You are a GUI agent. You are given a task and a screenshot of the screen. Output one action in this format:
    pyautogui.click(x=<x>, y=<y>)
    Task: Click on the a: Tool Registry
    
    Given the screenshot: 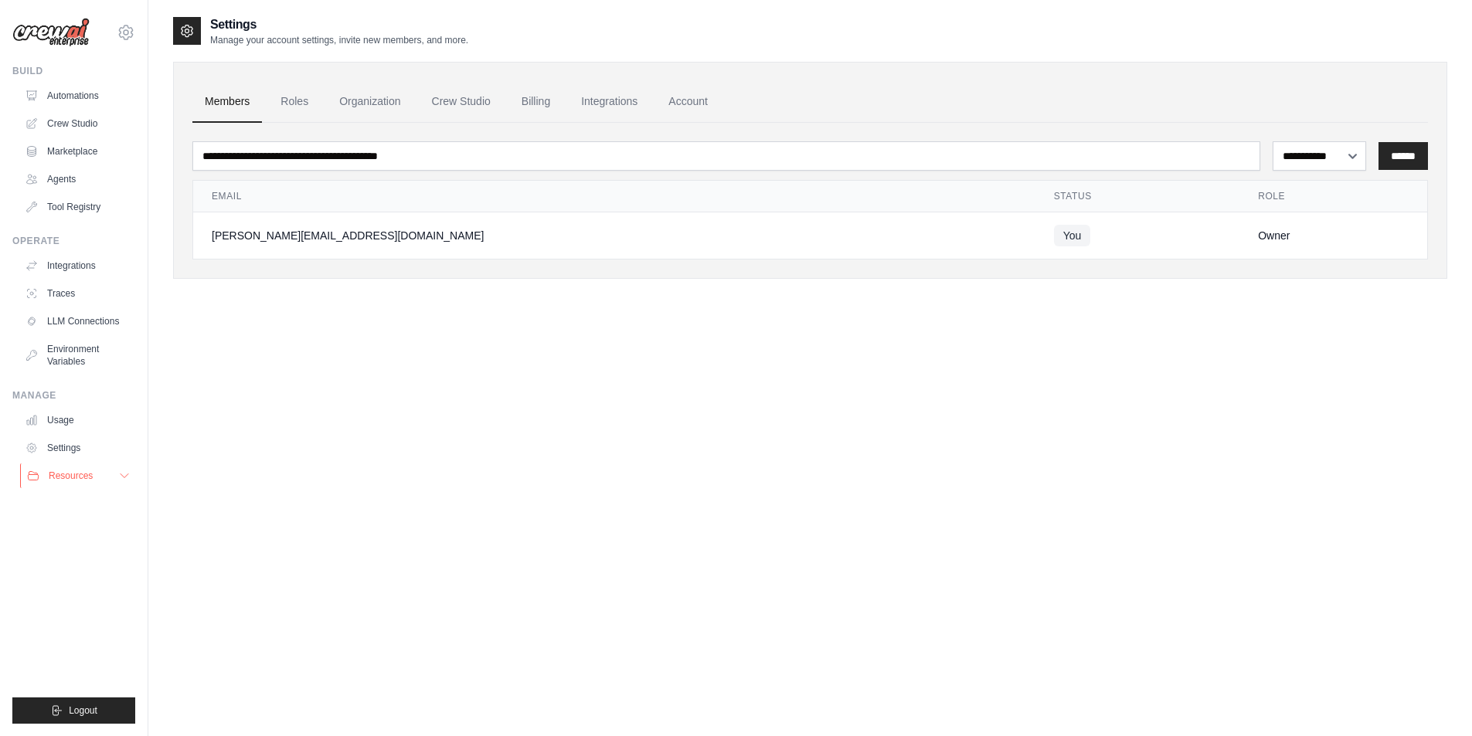 What is the action you would take?
    pyautogui.click(x=77, y=207)
    